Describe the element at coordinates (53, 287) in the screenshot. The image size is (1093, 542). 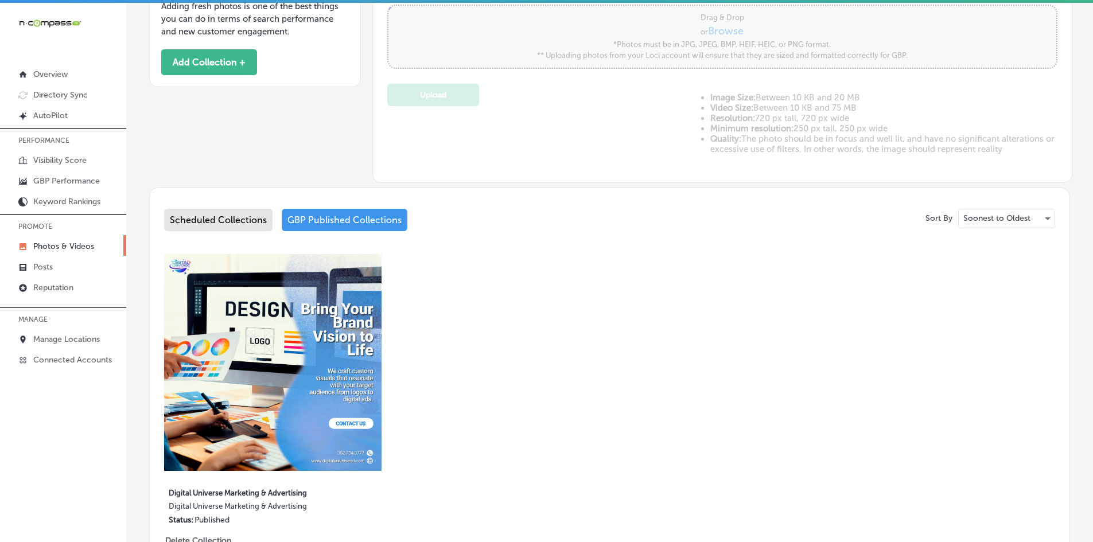
I see `p: Reputation` at that location.